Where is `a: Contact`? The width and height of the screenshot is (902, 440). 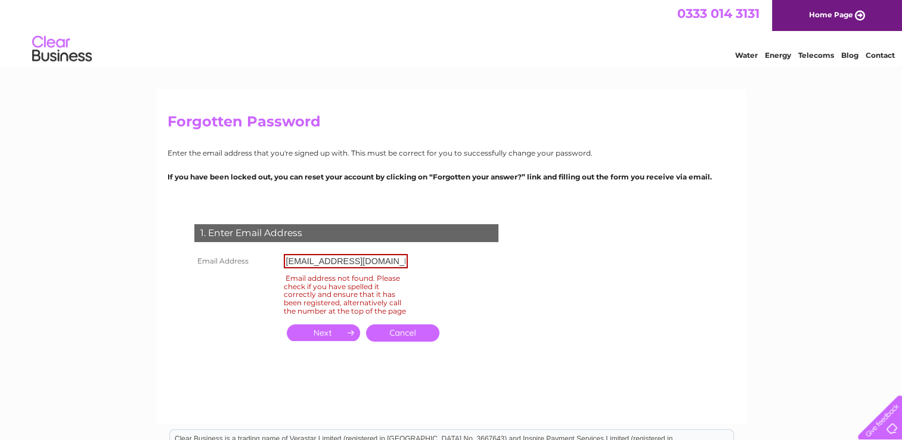 a: Contact is located at coordinates (880, 55).